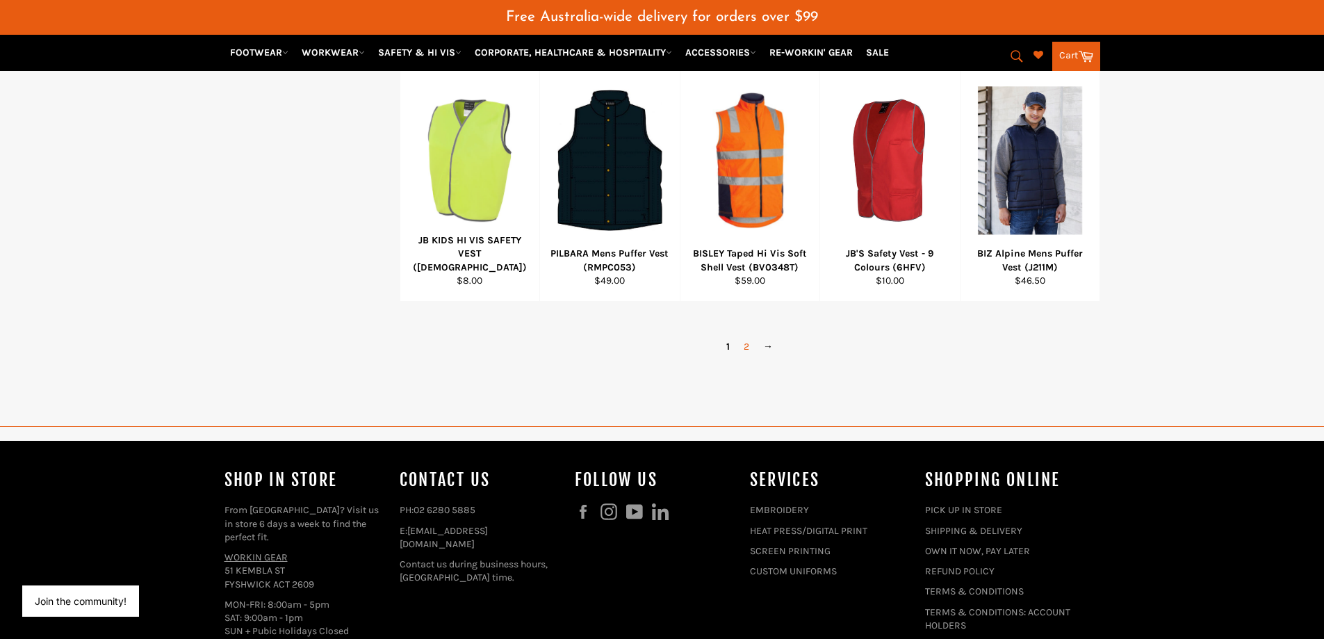 This screenshot has width=1324, height=639. Describe the element at coordinates (305, 479) in the screenshot. I see `h4: Shop In Store` at that location.